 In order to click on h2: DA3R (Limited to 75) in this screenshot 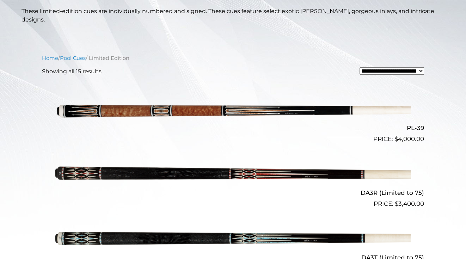, I will do `click(233, 193)`.